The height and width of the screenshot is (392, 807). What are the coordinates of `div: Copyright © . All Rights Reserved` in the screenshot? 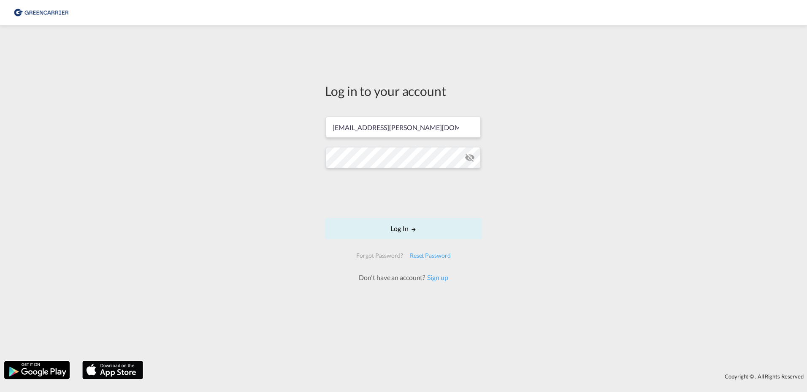 It's located at (477, 376).